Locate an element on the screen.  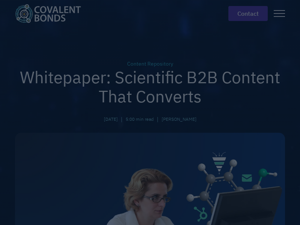
img: Covalent Bonds White / Teal Logo is located at coordinates (48, 14).